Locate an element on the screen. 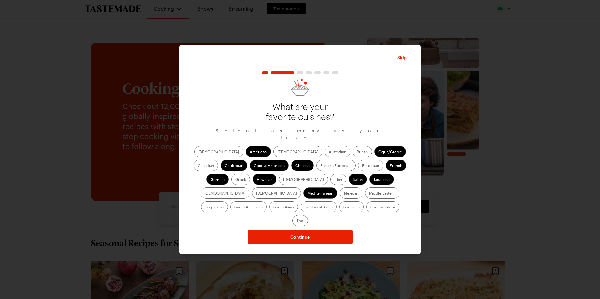 The height and width of the screenshot is (299, 600). label: South Asian is located at coordinates (284, 207).